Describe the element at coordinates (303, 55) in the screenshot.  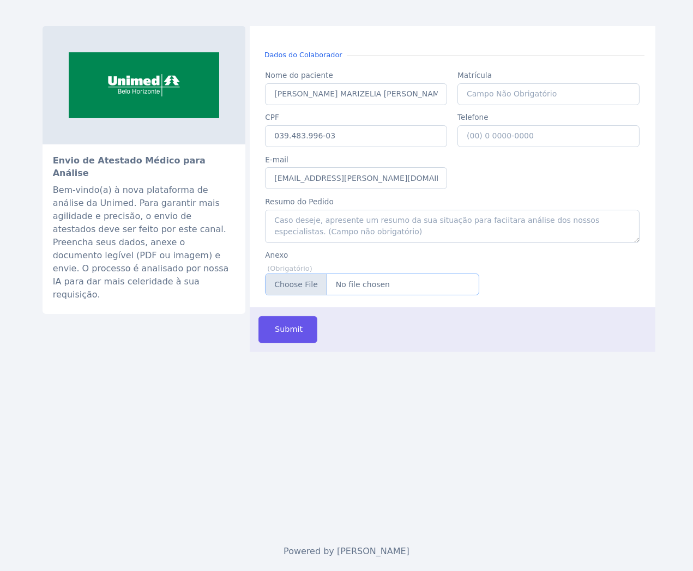
I see `small: Dados do Colaborador` at that location.